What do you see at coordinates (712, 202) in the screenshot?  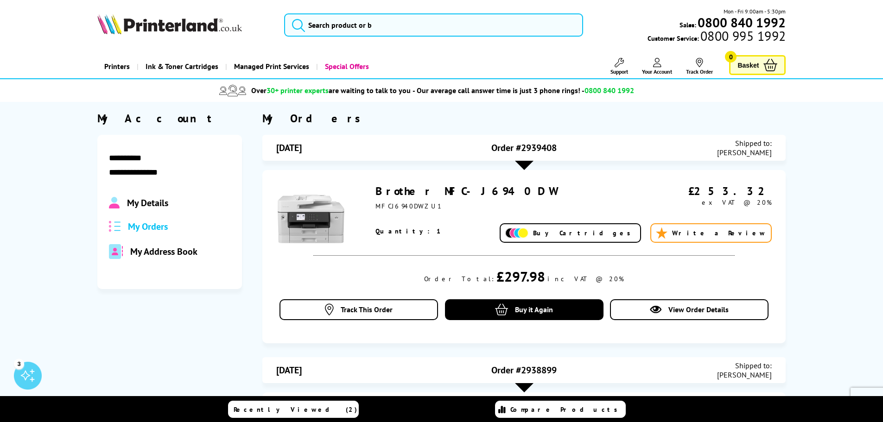 I see `div: ex VAT @ 20%` at bounding box center [712, 202].